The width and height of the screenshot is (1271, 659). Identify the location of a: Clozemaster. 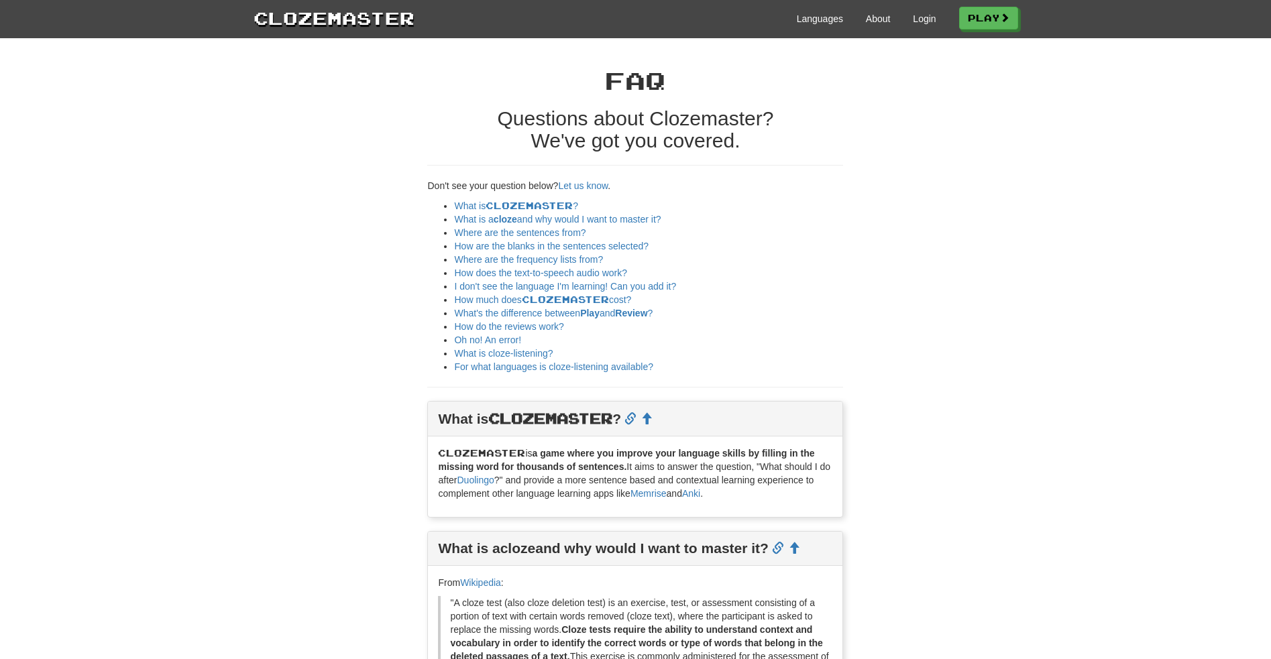
(334, 17).